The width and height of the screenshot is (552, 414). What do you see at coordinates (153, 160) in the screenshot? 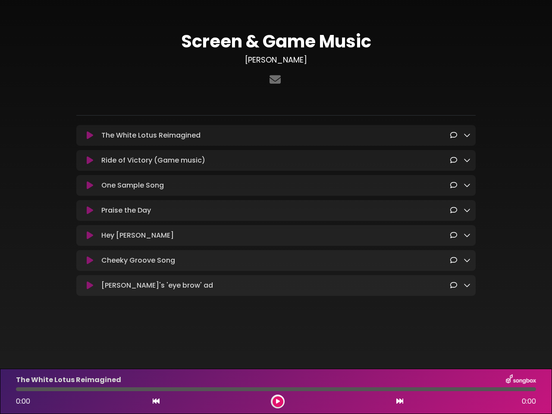
I see `p: Ride of Victory (Game music)` at bounding box center [153, 160].